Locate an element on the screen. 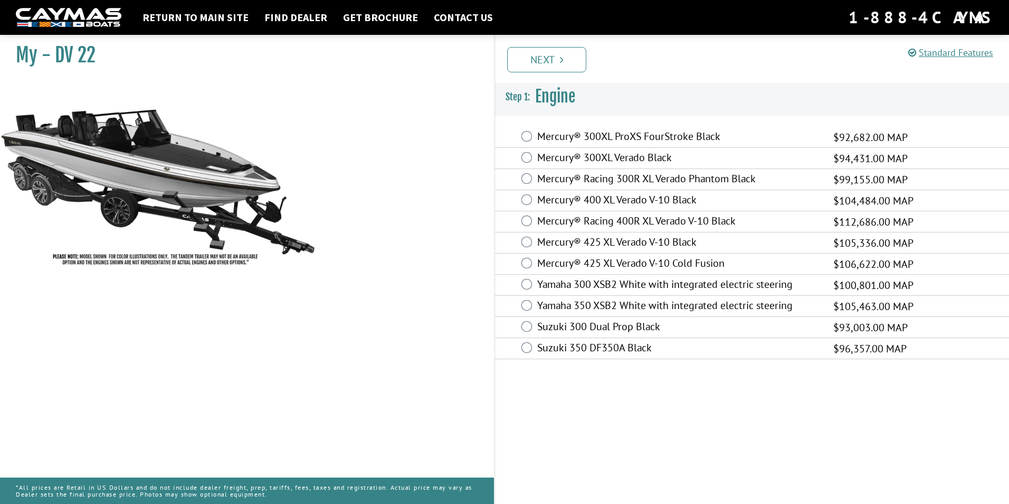  span: $105,463.00 MAP is located at coordinates (873, 306).